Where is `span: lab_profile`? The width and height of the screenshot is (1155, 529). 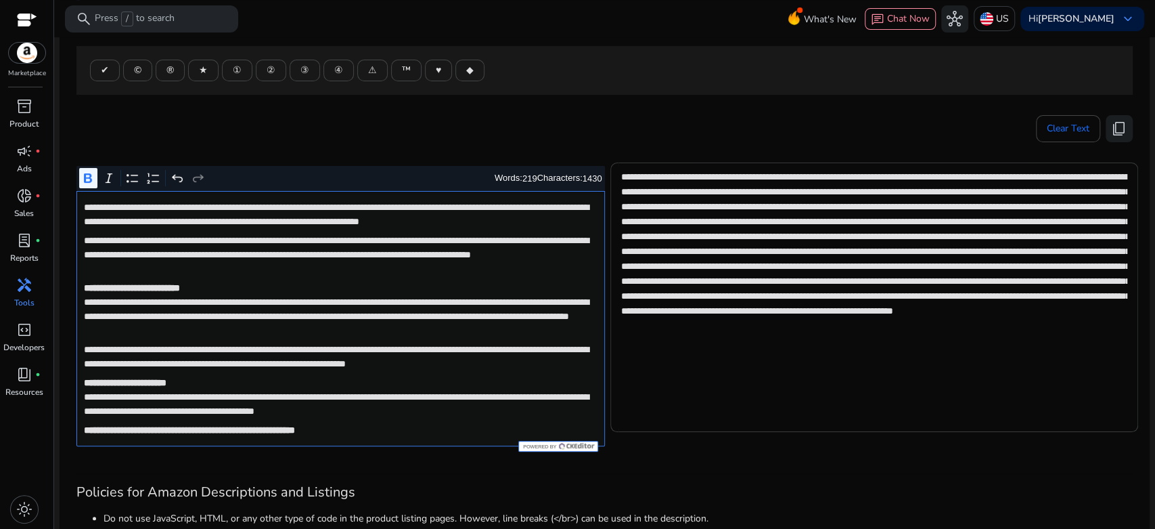
span: lab_profile is located at coordinates (24, 240).